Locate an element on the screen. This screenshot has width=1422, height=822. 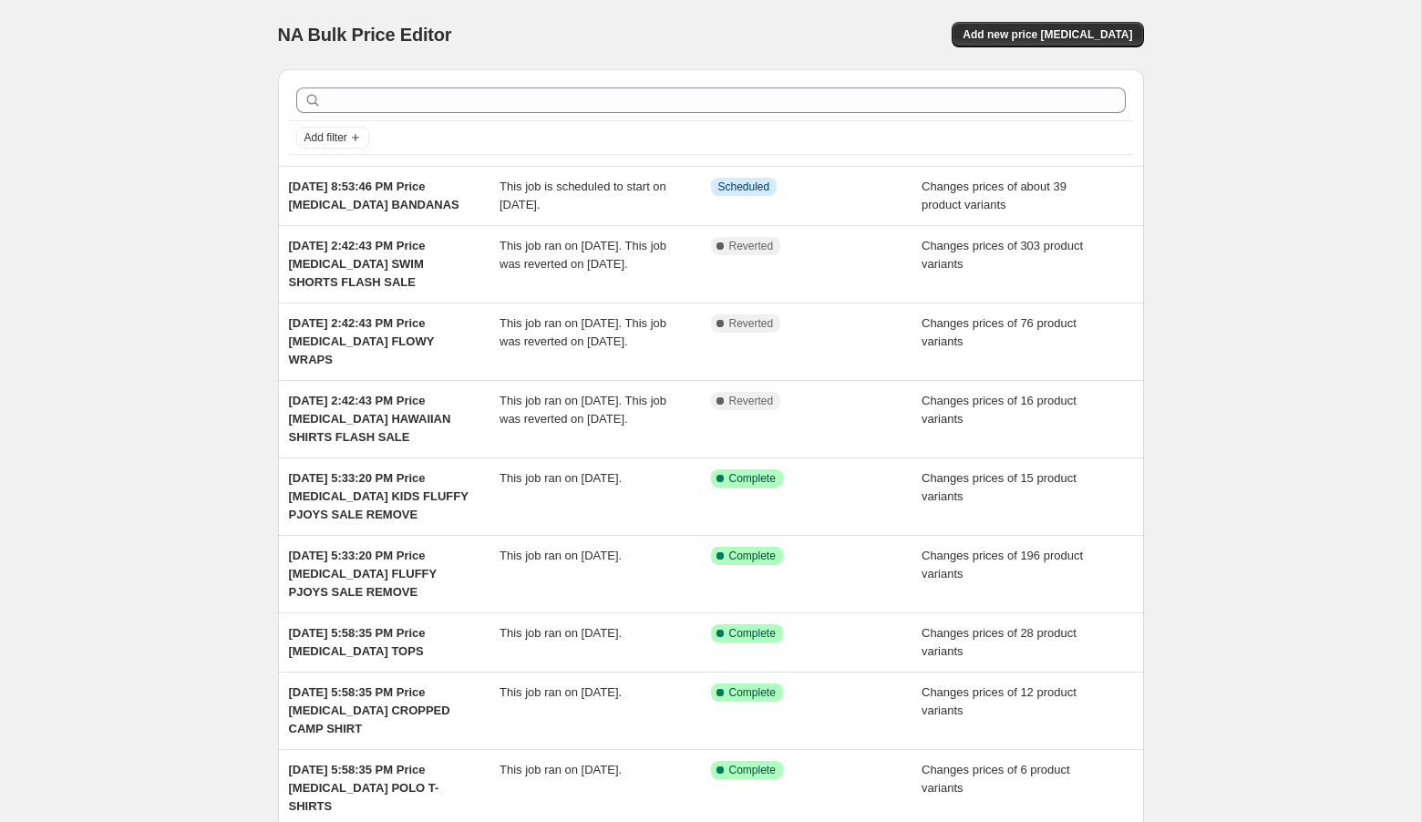
span: Changes prices of 12 product variants is located at coordinates (999, 701).